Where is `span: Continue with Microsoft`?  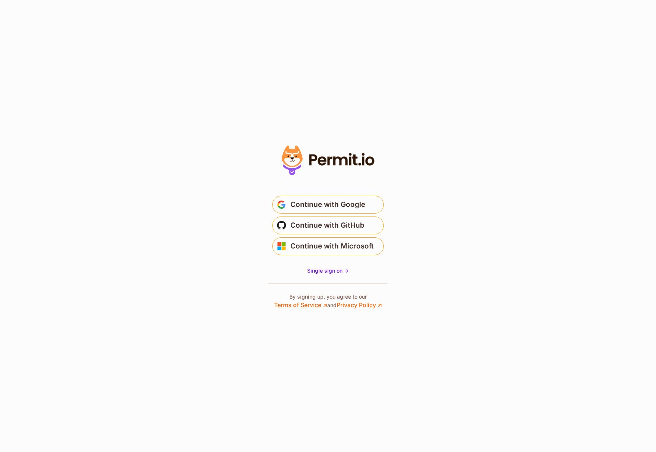 span: Continue with Microsoft is located at coordinates (332, 246).